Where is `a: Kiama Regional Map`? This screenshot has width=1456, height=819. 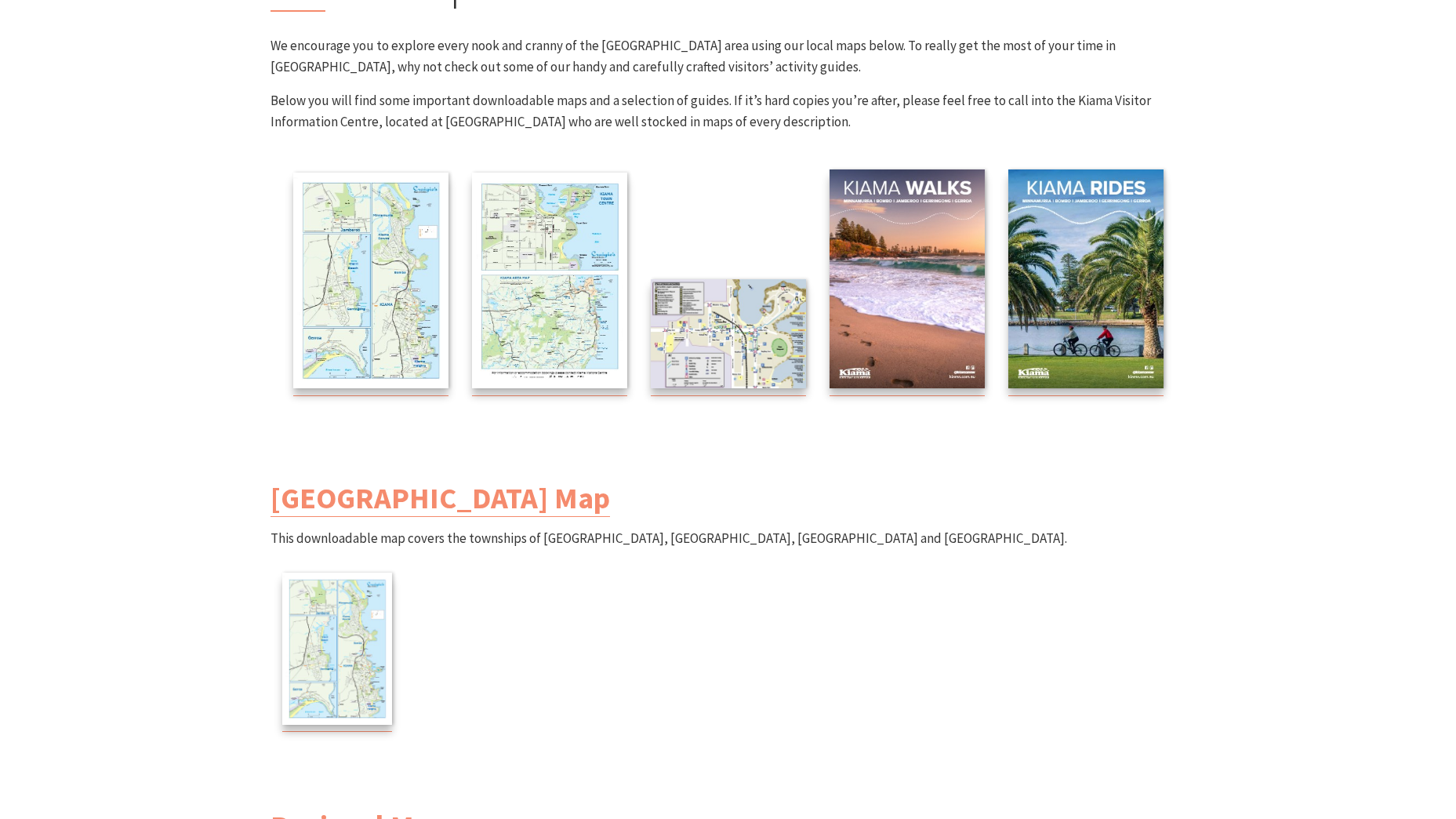
a: Kiama Regional Map is located at coordinates (550, 284).